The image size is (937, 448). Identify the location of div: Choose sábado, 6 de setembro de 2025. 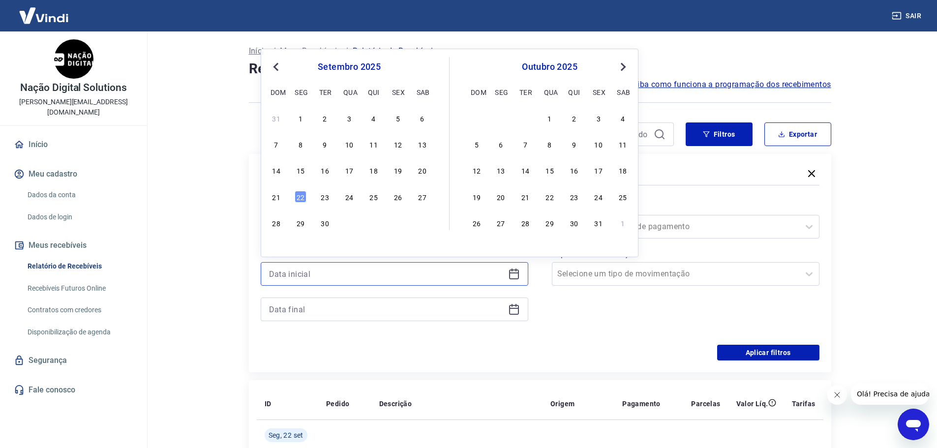
(423, 118).